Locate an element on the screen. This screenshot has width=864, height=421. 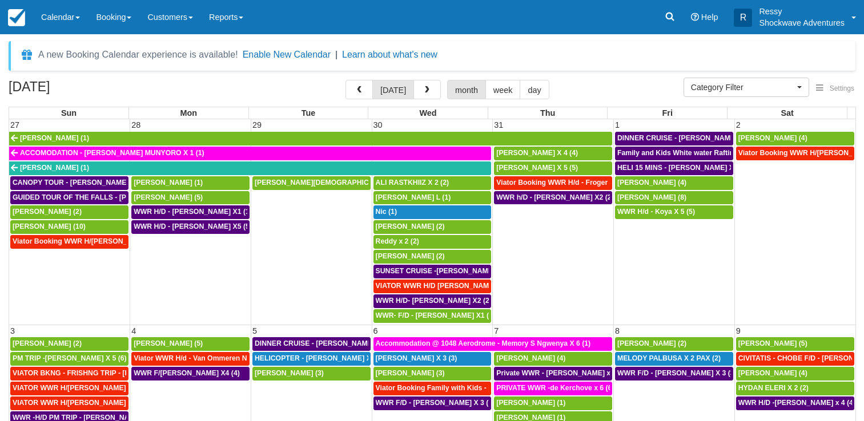
span: MELODY PALBUSA X 2 PAX (2) is located at coordinates (669, 359).